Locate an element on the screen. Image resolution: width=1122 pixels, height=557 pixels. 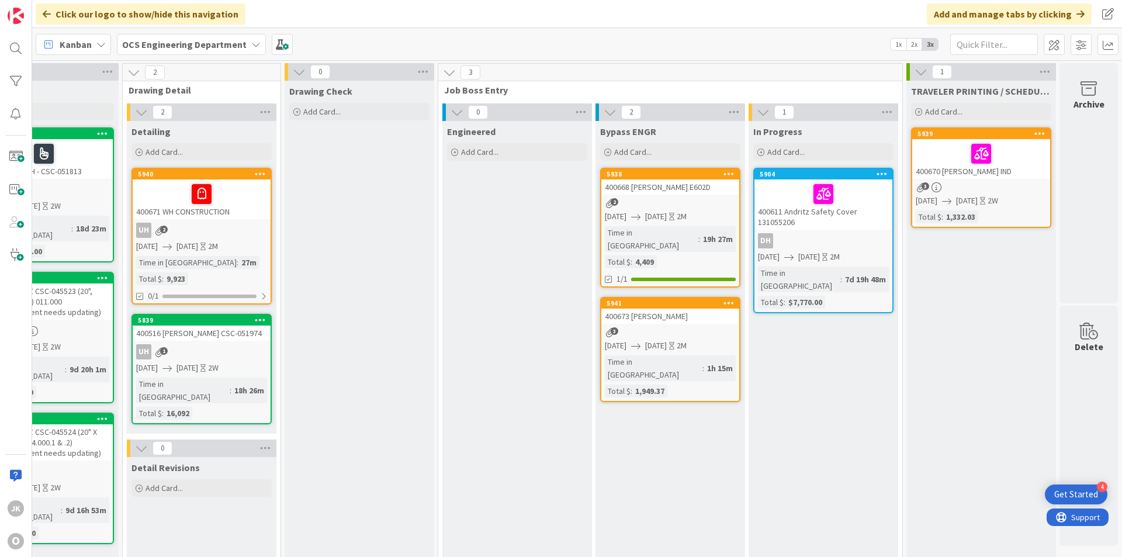
img: Visit kanbanzone.com is located at coordinates (16, 16).